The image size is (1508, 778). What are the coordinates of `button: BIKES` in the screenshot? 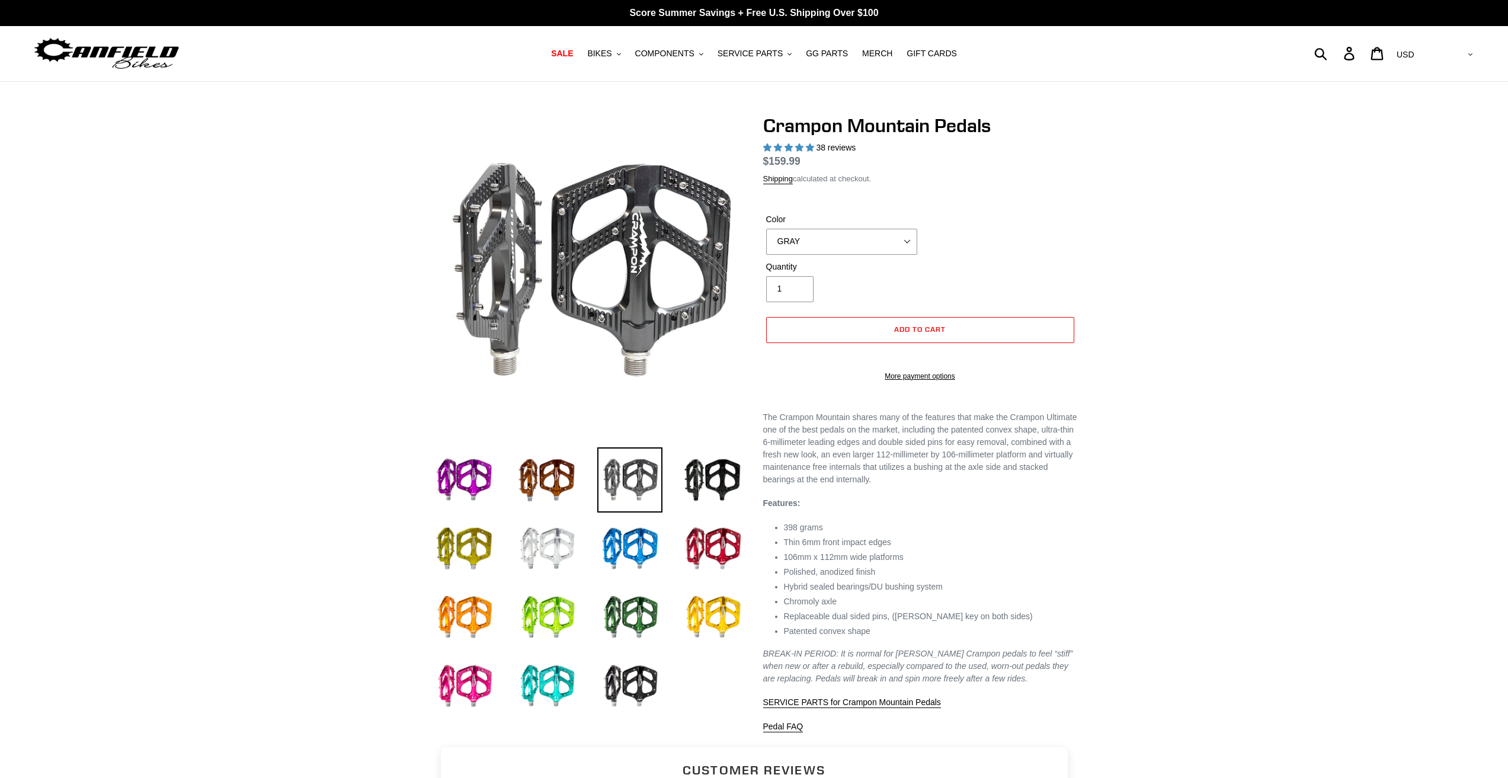 It's located at (604, 53).